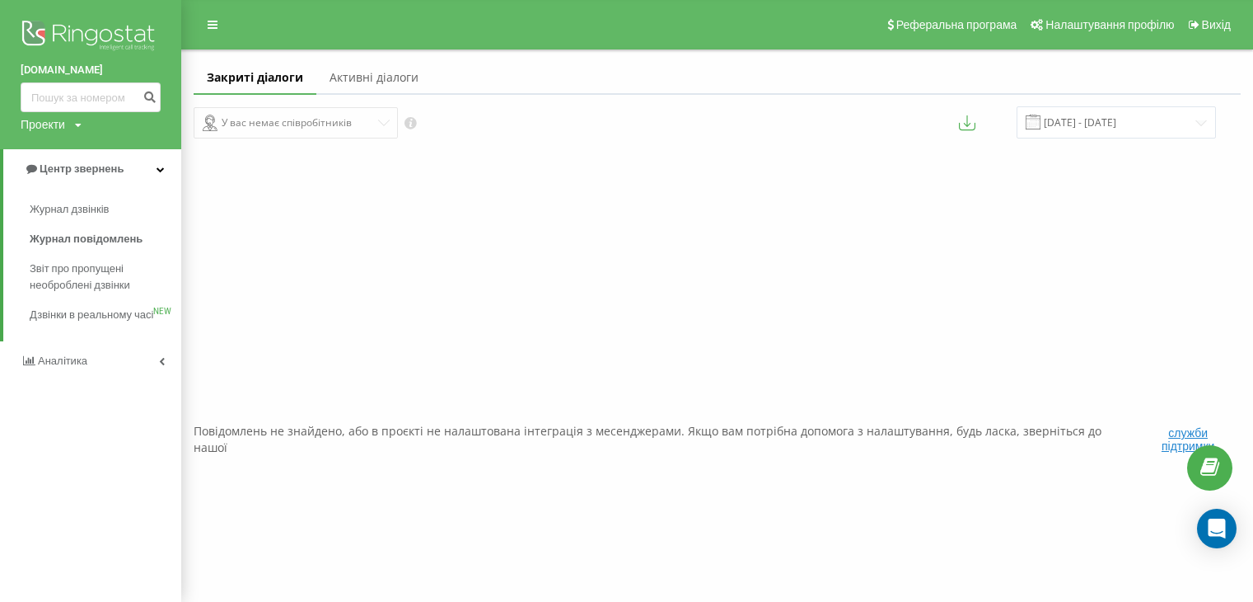 This screenshot has height=602, width=1253. Describe the element at coordinates (91, 315) in the screenshot. I see `span: Дзвінки в реальному часі` at that location.